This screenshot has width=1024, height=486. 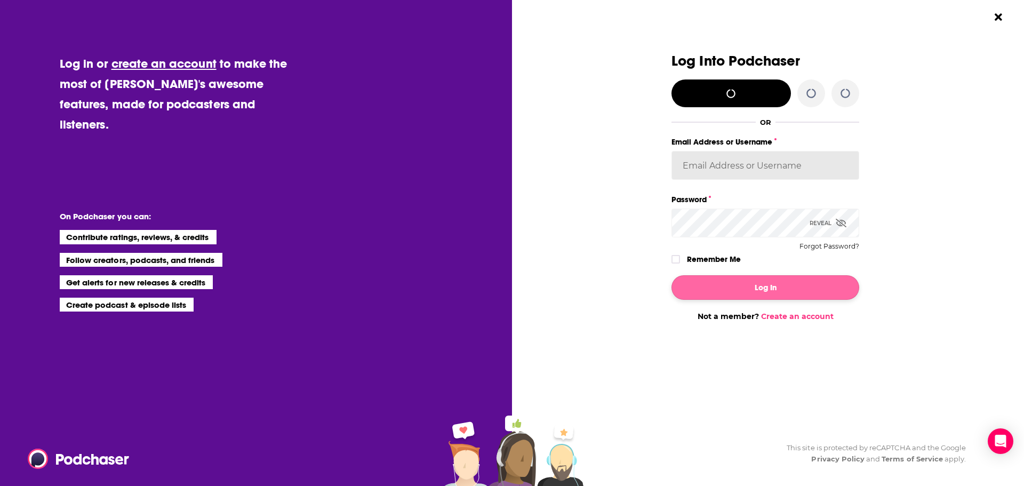 I want to click on li: Create podcast & episode lists, so click(x=126, y=304).